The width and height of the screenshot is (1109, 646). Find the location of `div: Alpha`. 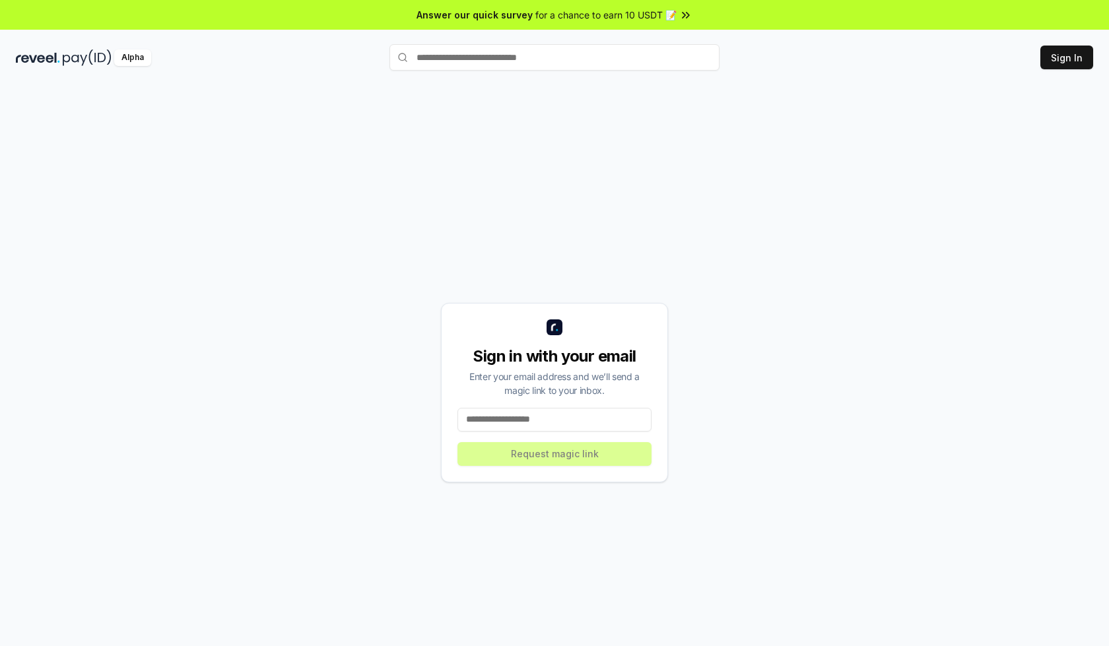

div: Alpha is located at coordinates (133, 57).